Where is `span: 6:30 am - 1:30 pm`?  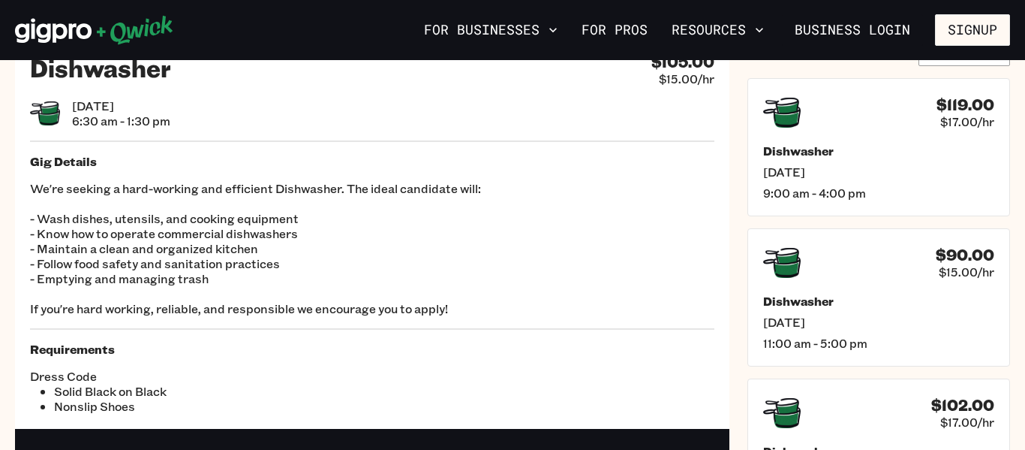 span: 6:30 am - 1:30 pm is located at coordinates (121, 121).